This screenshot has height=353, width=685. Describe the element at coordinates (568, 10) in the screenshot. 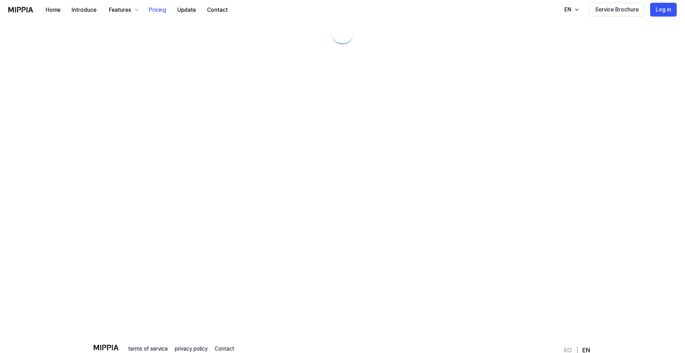

I see `div: EN` at that location.